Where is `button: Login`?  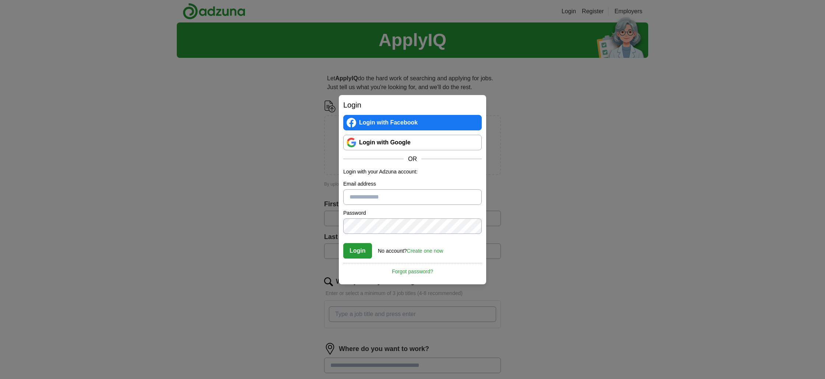 button: Login is located at coordinates (358, 251).